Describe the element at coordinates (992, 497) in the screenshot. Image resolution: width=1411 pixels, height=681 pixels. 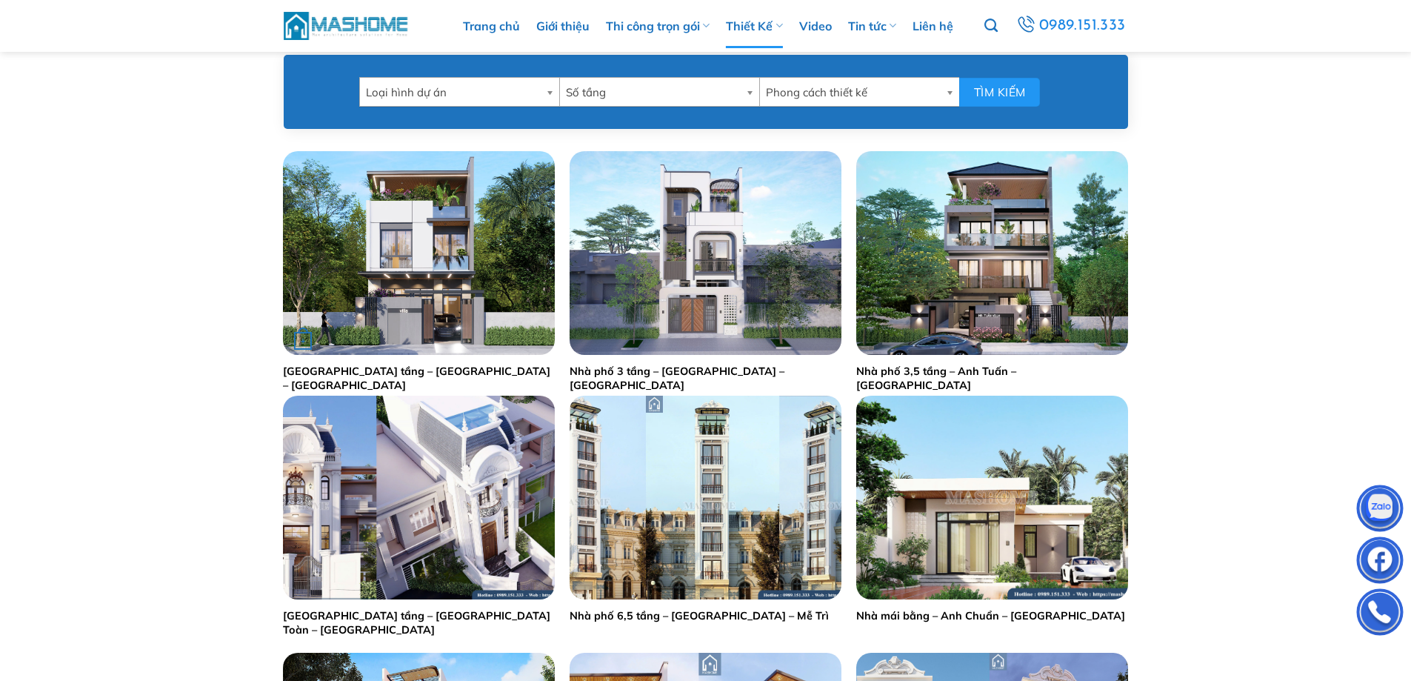
I see `img: Thiết kế kiến trúc nhà mái bằng - Anh Chuẩn - Thái Bình | MasHome` at that location.